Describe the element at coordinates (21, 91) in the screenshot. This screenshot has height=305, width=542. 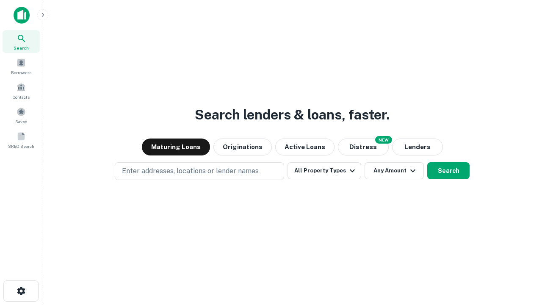
I see `div: Contacts` at that location.